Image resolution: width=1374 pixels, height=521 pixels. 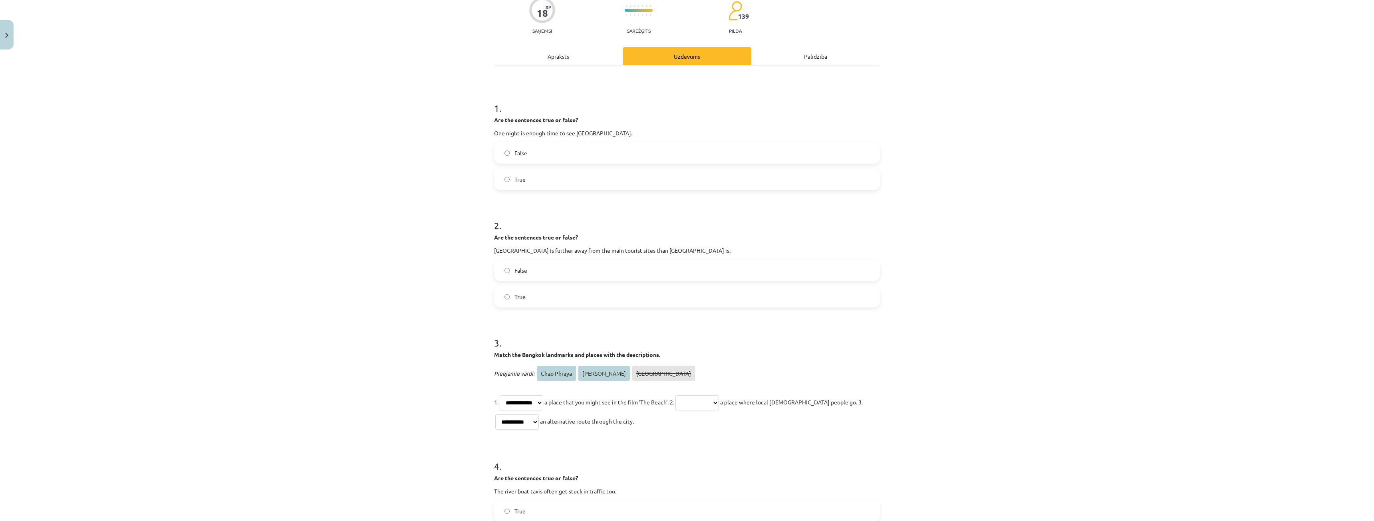 What do you see at coordinates (556, 374) in the screenshot?
I see `span: Chao Phraya` at bounding box center [556, 374].